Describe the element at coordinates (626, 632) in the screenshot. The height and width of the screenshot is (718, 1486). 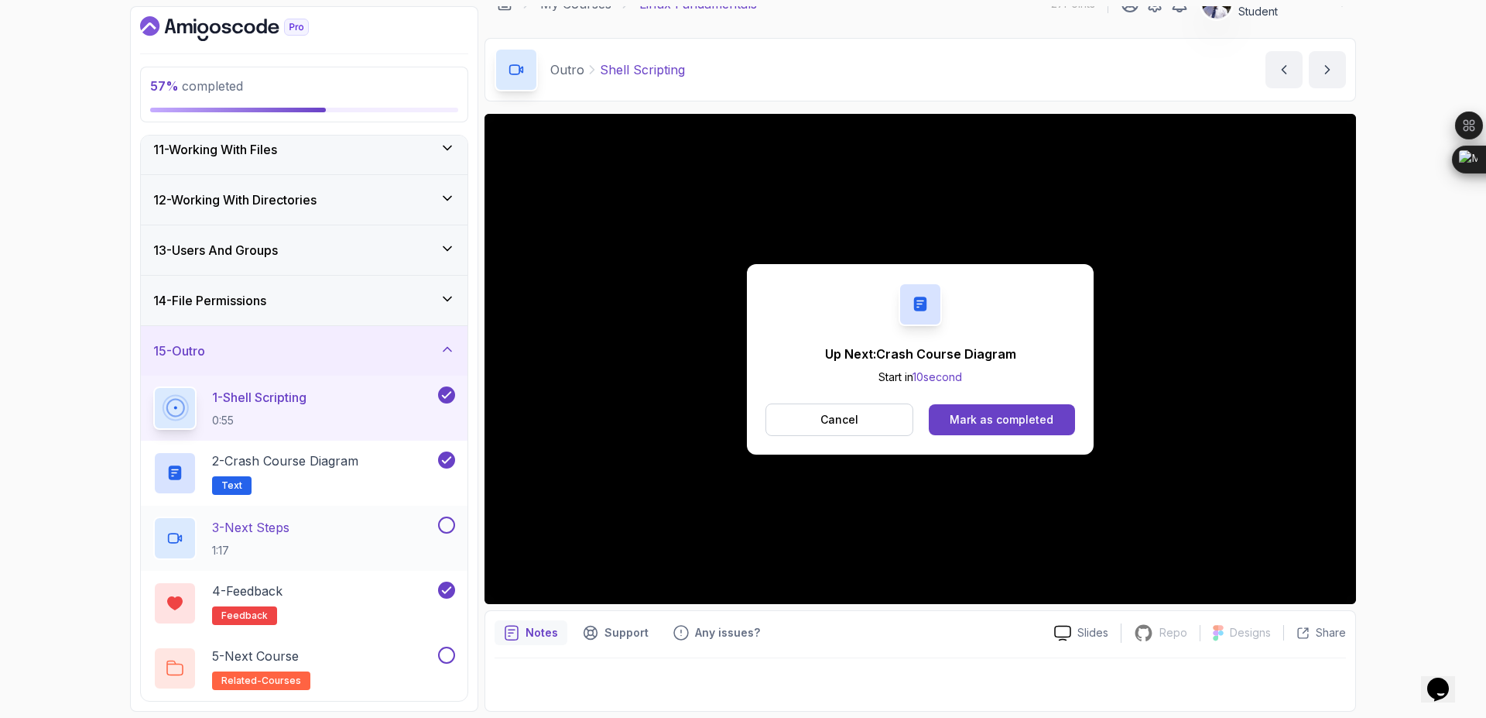
I see `p: Support` at that location.